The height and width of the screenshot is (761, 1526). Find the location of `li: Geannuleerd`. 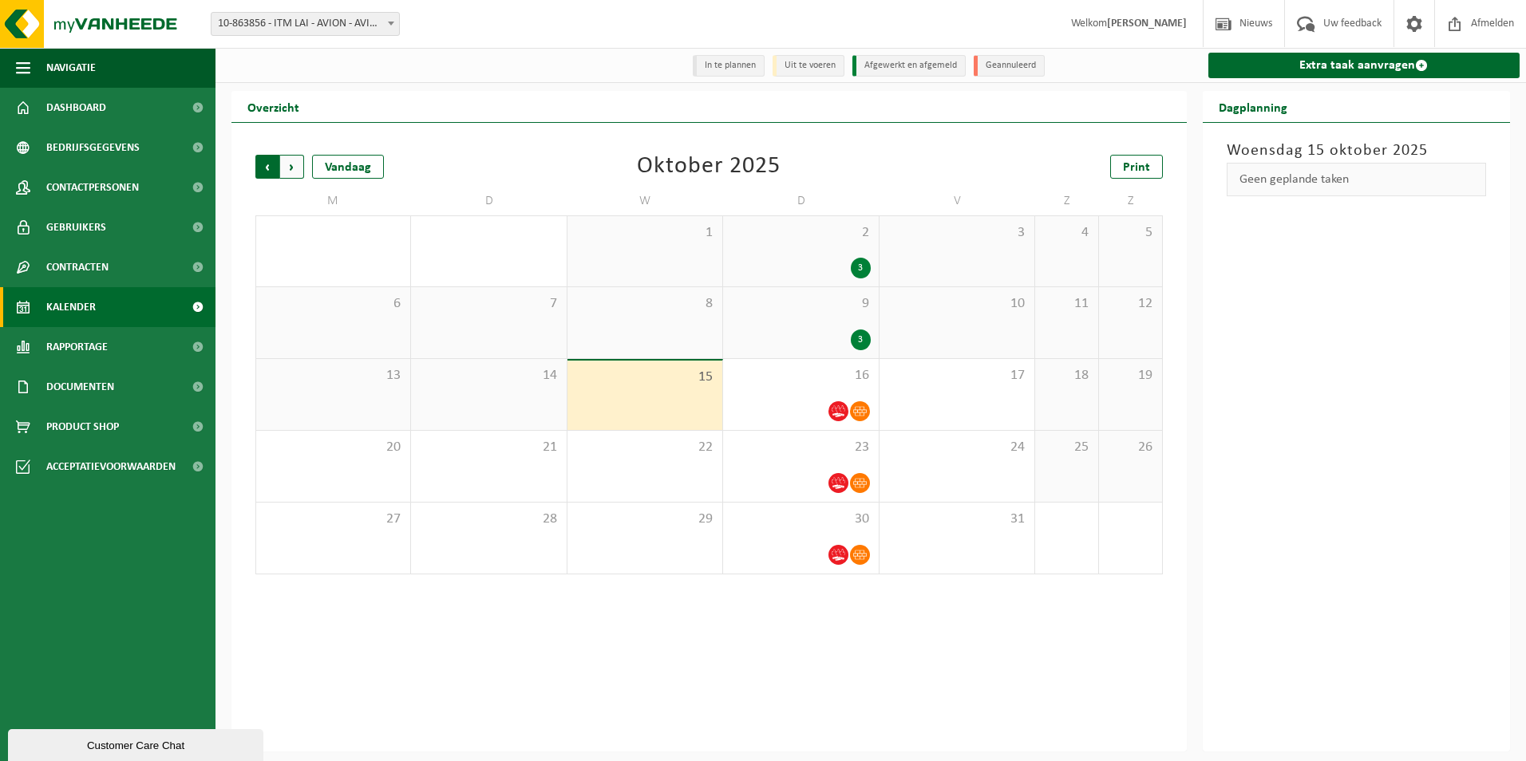

li: Geannuleerd is located at coordinates (1009, 65).